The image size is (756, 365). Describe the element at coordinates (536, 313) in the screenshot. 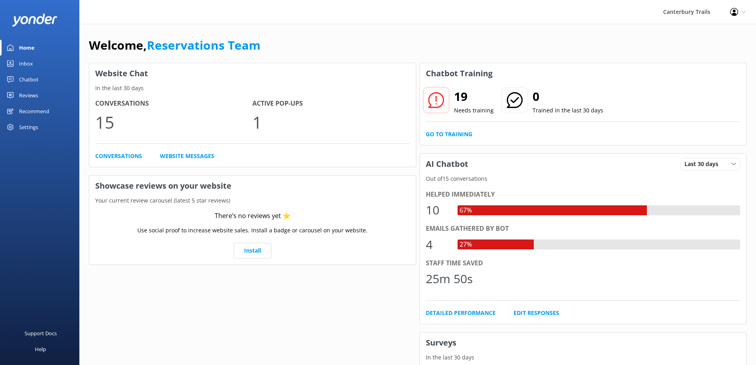

I see `a: Edit Responses` at that location.